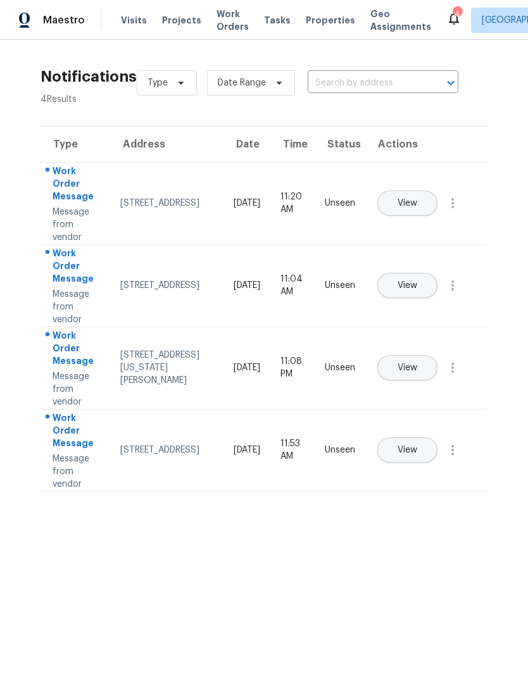 The width and height of the screenshot is (528, 688). Describe the element at coordinates (292, 203) in the screenshot. I see `div: 11:20 AM` at that location.